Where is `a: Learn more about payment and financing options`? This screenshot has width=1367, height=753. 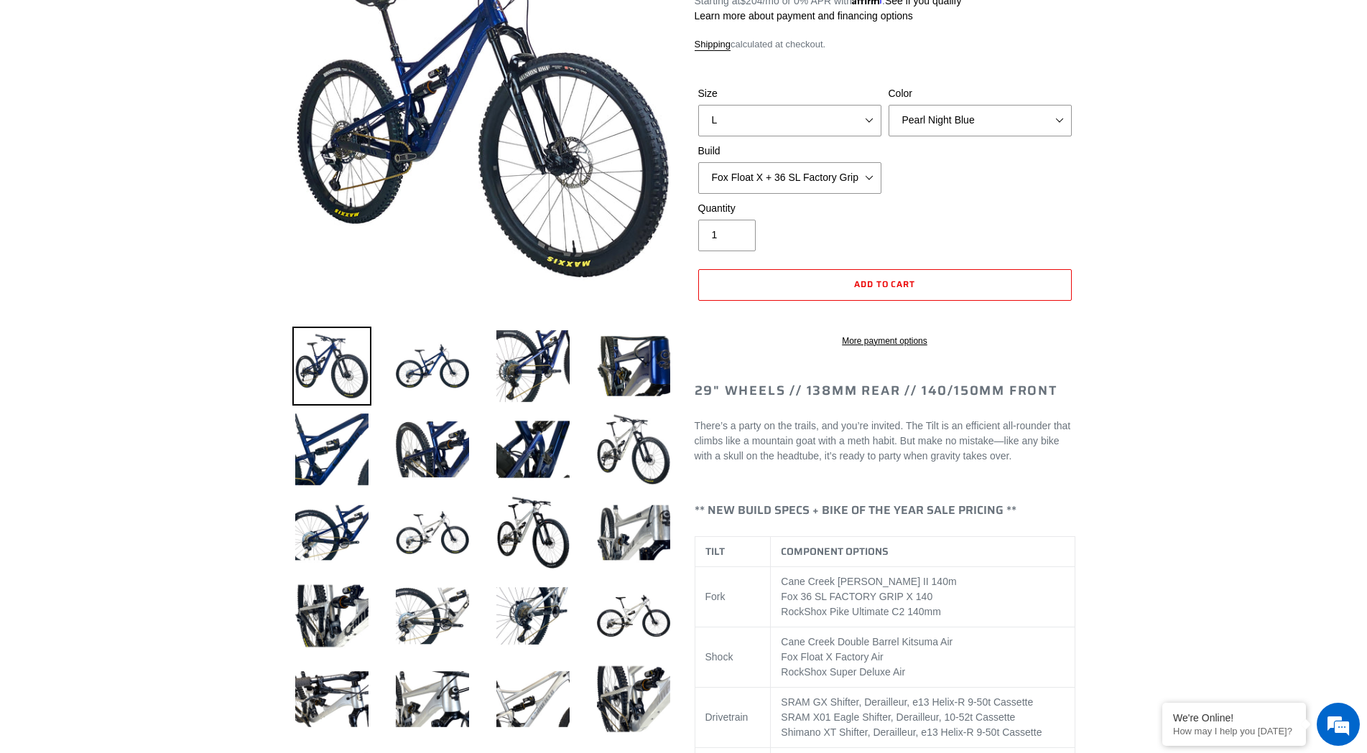 a: Learn more about payment and financing options is located at coordinates (804, 16).